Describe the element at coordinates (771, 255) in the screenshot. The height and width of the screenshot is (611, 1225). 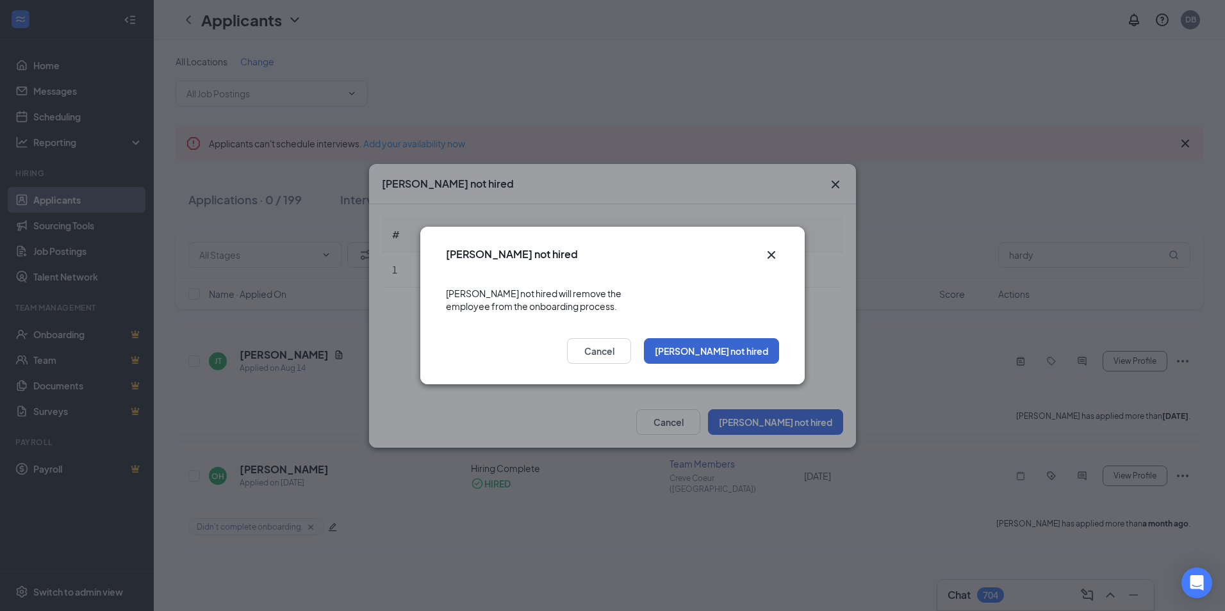
I see `button: Close` at that location.